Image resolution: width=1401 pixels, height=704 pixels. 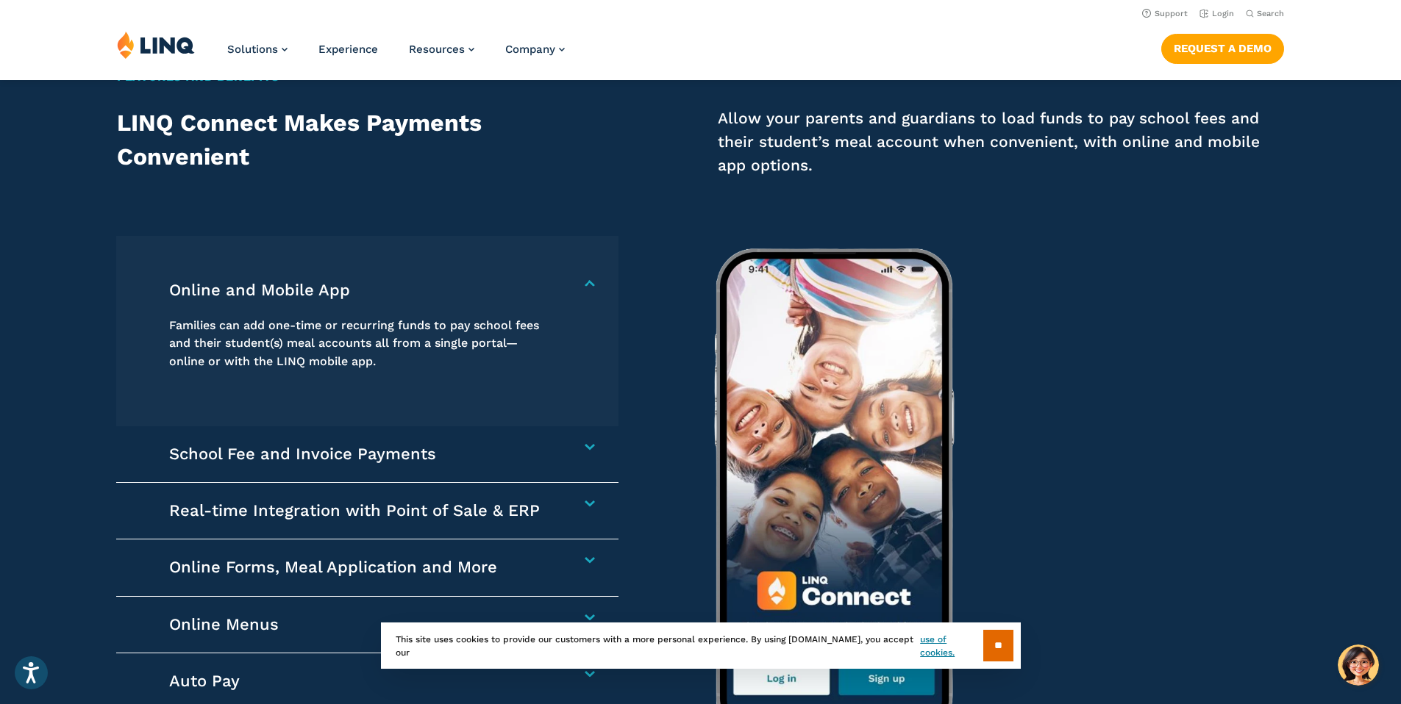 What do you see at coordinates (348, 49) in the screenshot?
I see `span: Experience` at bounding box center [348, 49].